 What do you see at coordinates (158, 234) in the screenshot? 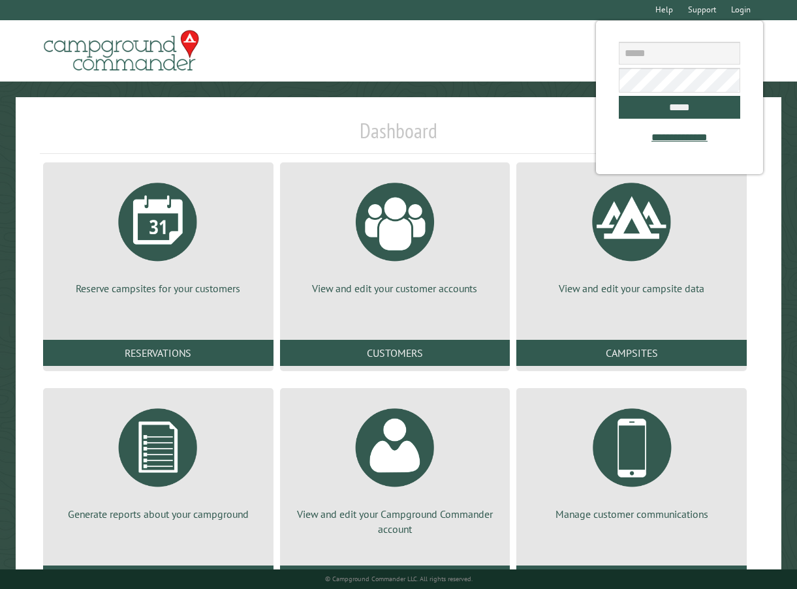
I see `a: Reserve campsites for your customers` at bounding box center [158, 234].